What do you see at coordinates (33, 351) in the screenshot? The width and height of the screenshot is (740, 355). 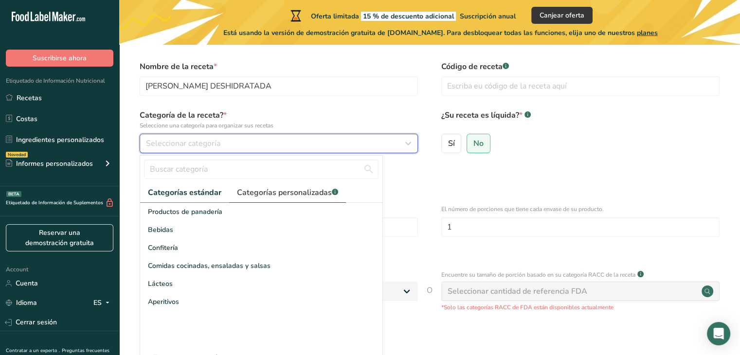 I see `a: Contratar a un experto .` at bounding box center [33, 351].